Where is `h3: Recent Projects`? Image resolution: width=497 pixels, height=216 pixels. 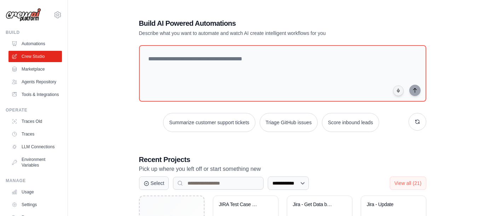
h3: Recent Projects is located at coordinates (282, 160).